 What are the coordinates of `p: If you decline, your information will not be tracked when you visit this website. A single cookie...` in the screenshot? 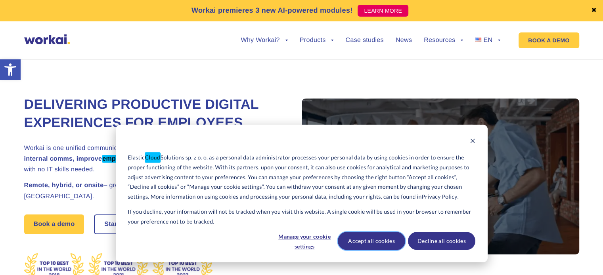 It's located at (301, 217).